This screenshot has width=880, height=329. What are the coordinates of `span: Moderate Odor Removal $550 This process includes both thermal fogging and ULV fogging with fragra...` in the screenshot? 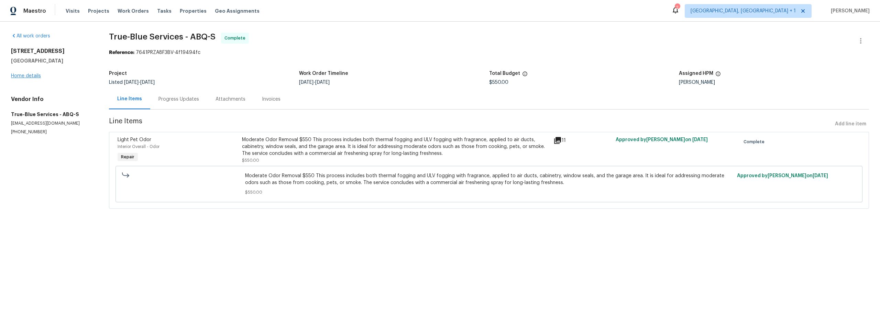 It's located at (489, 180).